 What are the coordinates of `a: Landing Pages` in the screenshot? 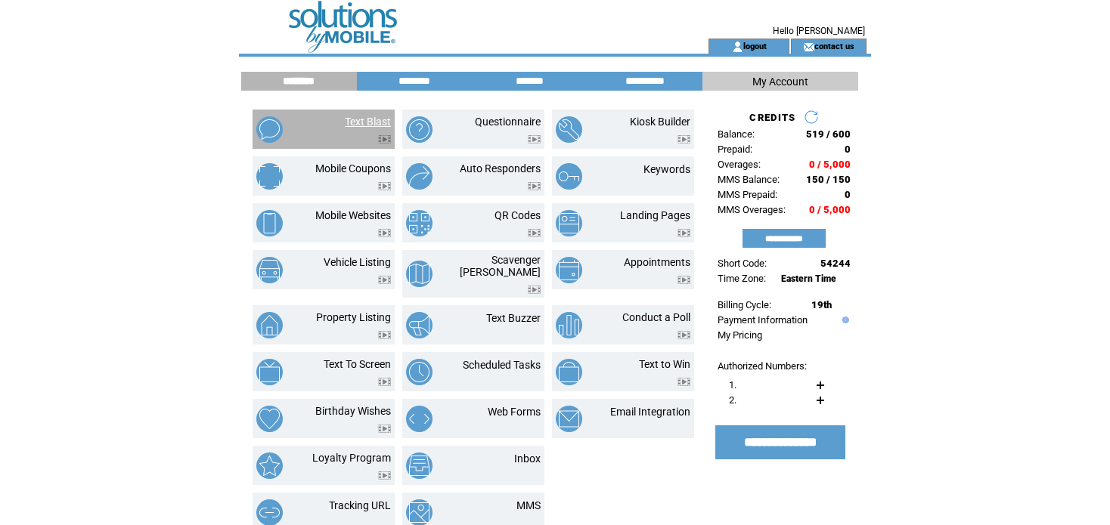 It's located at (655, 215).